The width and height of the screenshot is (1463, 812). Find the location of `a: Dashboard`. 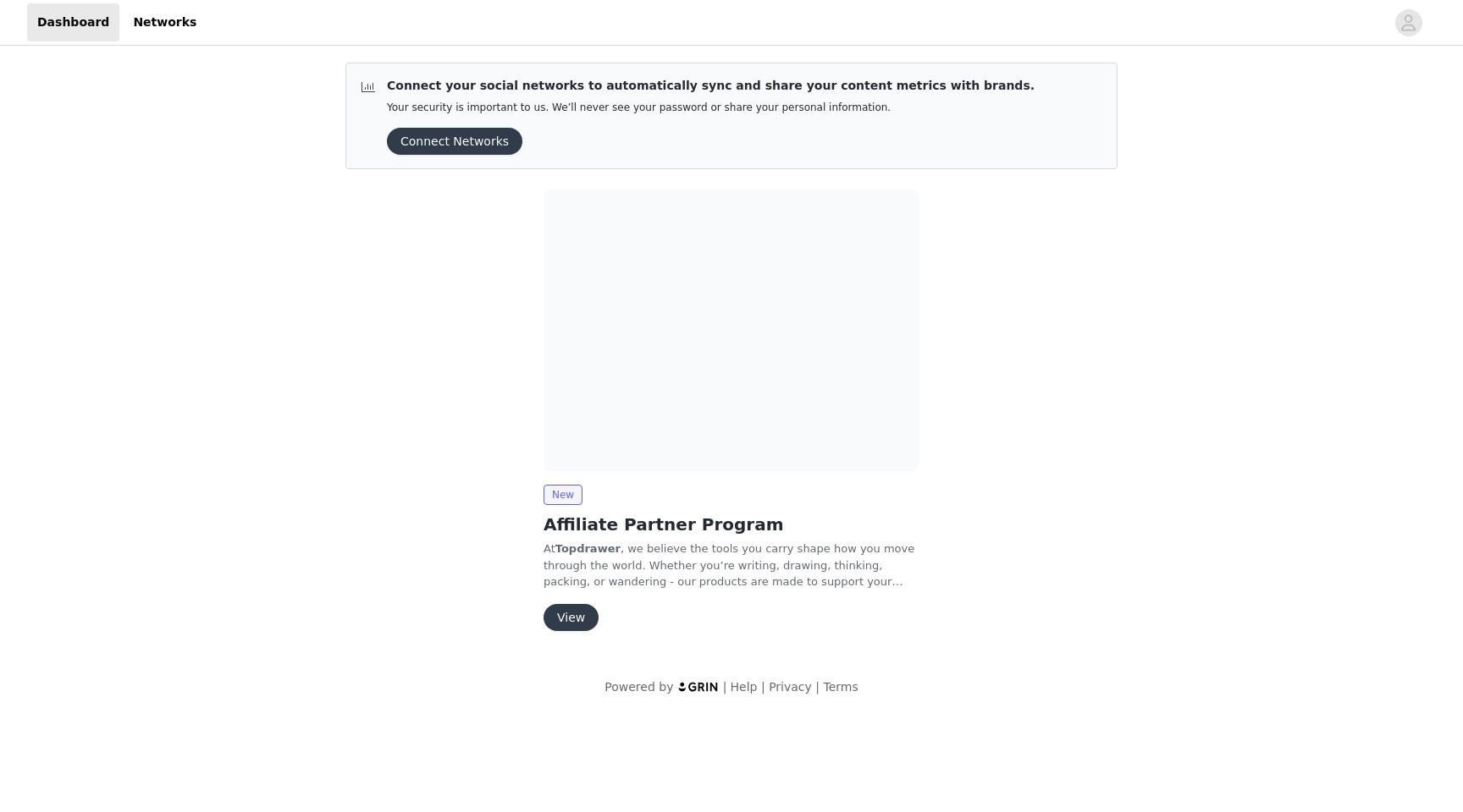

a: Dashboard is located at coordinates (73, 22).